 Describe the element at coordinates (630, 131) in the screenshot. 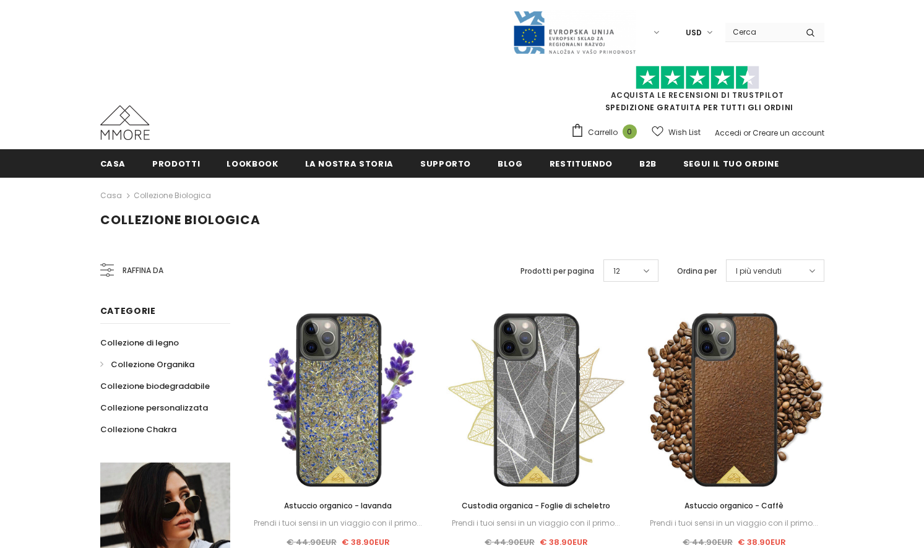

I see `span: 0` at that location.